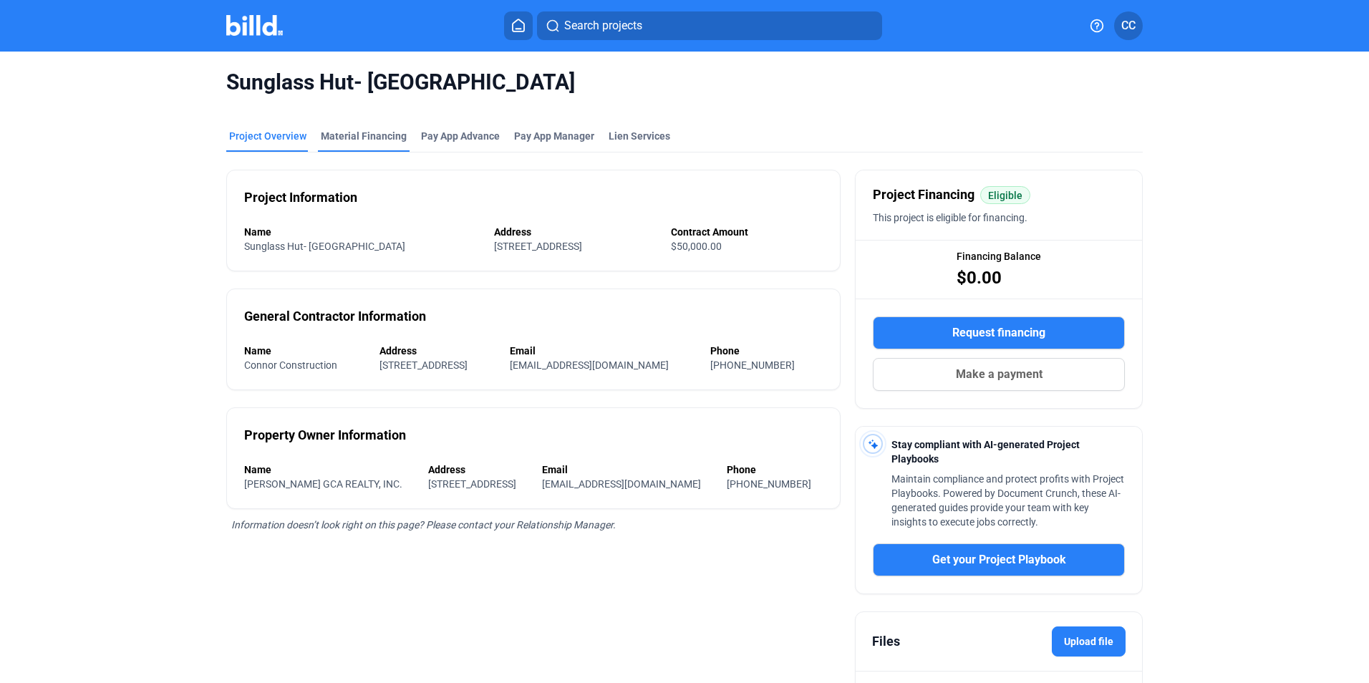 The width and height of the screenshot is (1369, 683). What do you see at coordinates (364, 136) in the screenshot?
I see `div: Material Financing` at bounding box center [364, 136].